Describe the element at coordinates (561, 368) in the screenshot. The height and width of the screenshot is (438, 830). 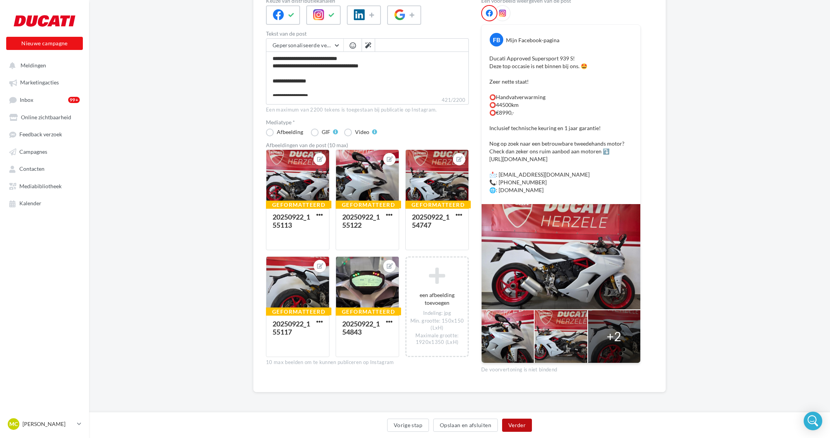
I see `div: De voorvertoning is niet bindend` at that location.